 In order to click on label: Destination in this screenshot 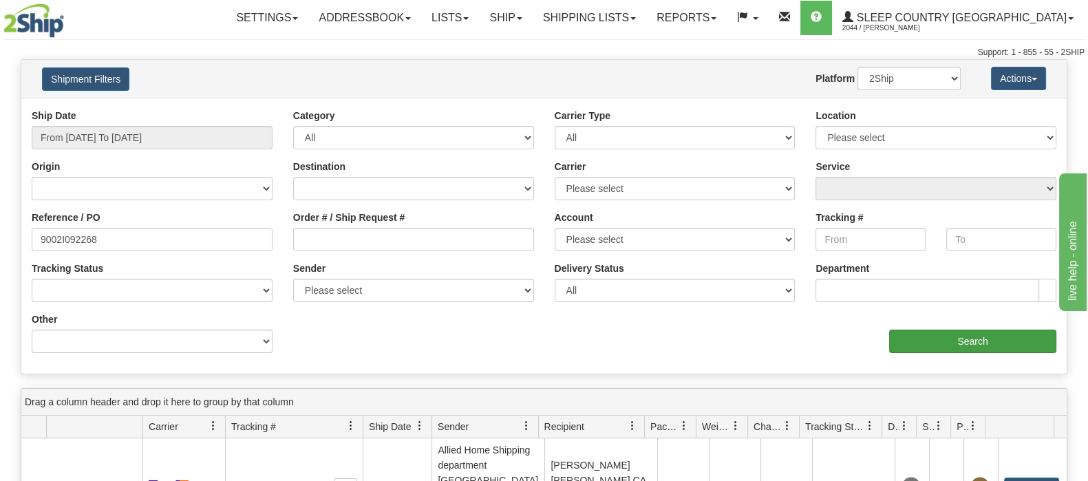, I will do `click(319, 167)`.